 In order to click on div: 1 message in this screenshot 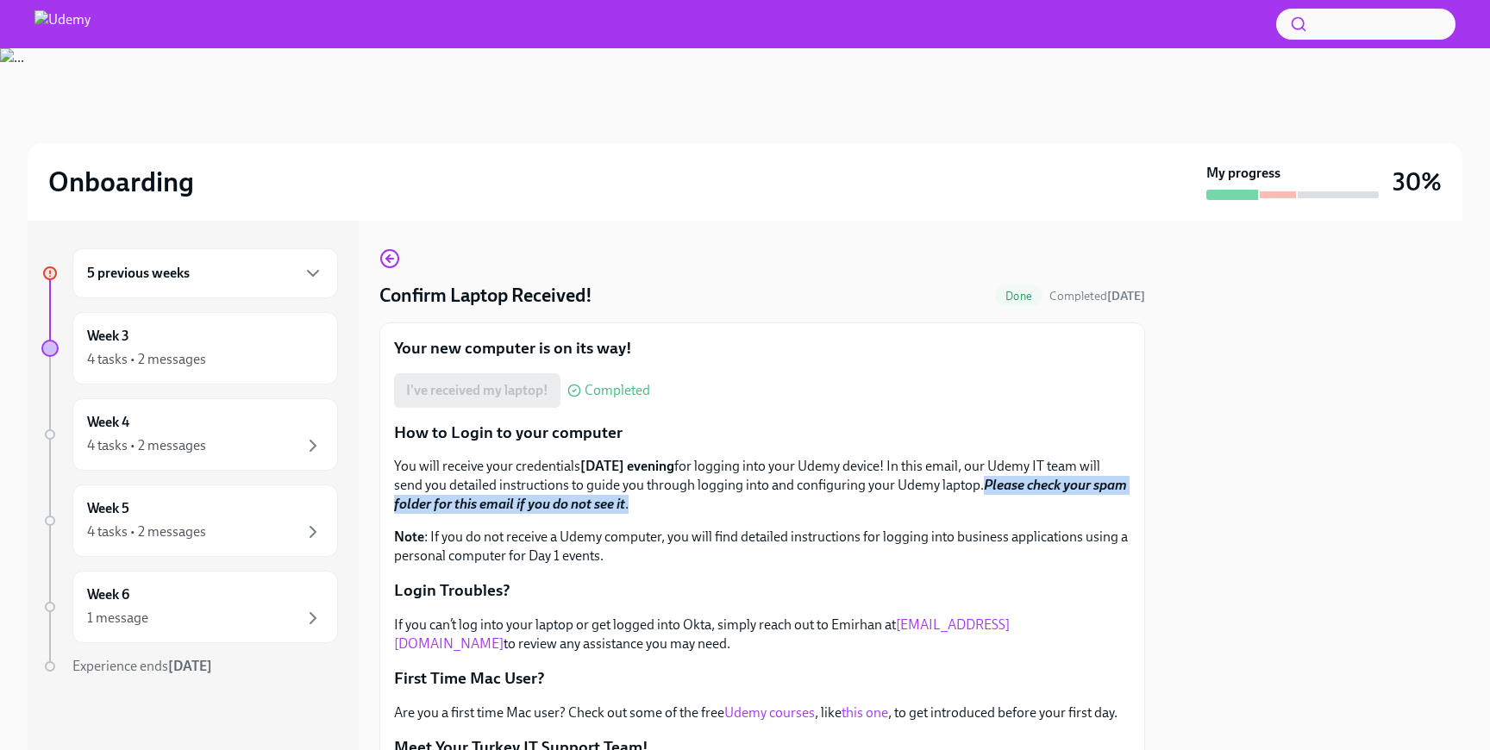, I will do `click(117, 618)`.